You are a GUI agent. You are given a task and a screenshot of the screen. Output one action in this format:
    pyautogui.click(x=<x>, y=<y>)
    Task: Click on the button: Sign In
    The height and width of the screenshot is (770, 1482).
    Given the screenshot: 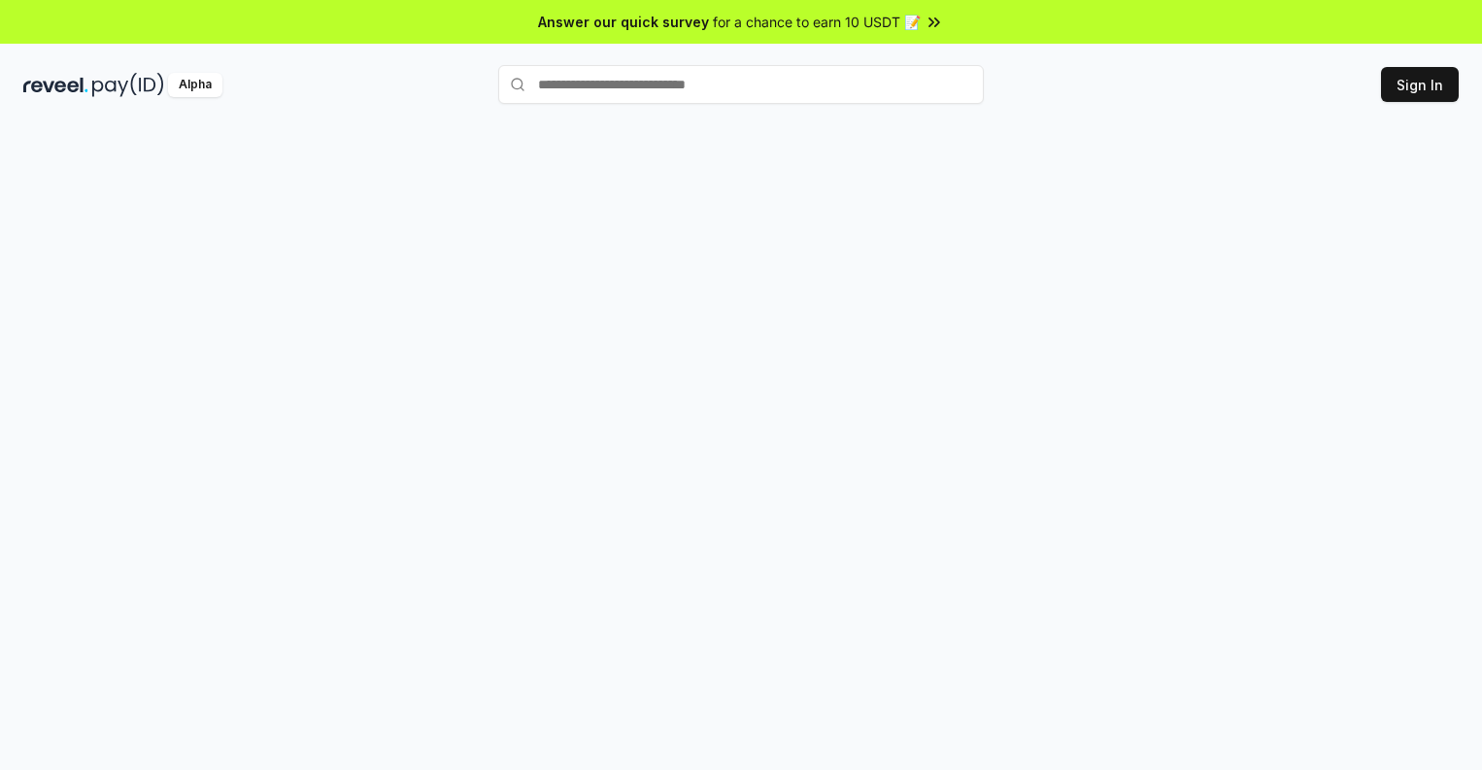 What is the action you would take?
    pyautogui.click(x=1419, y=84)
    